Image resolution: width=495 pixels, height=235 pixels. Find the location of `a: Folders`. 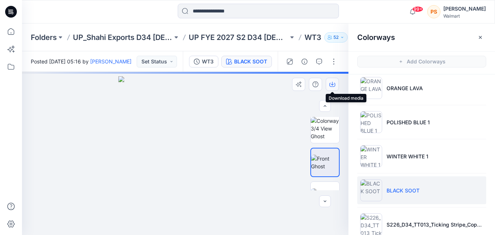

a: Folders is located at coordinates (44, 37).